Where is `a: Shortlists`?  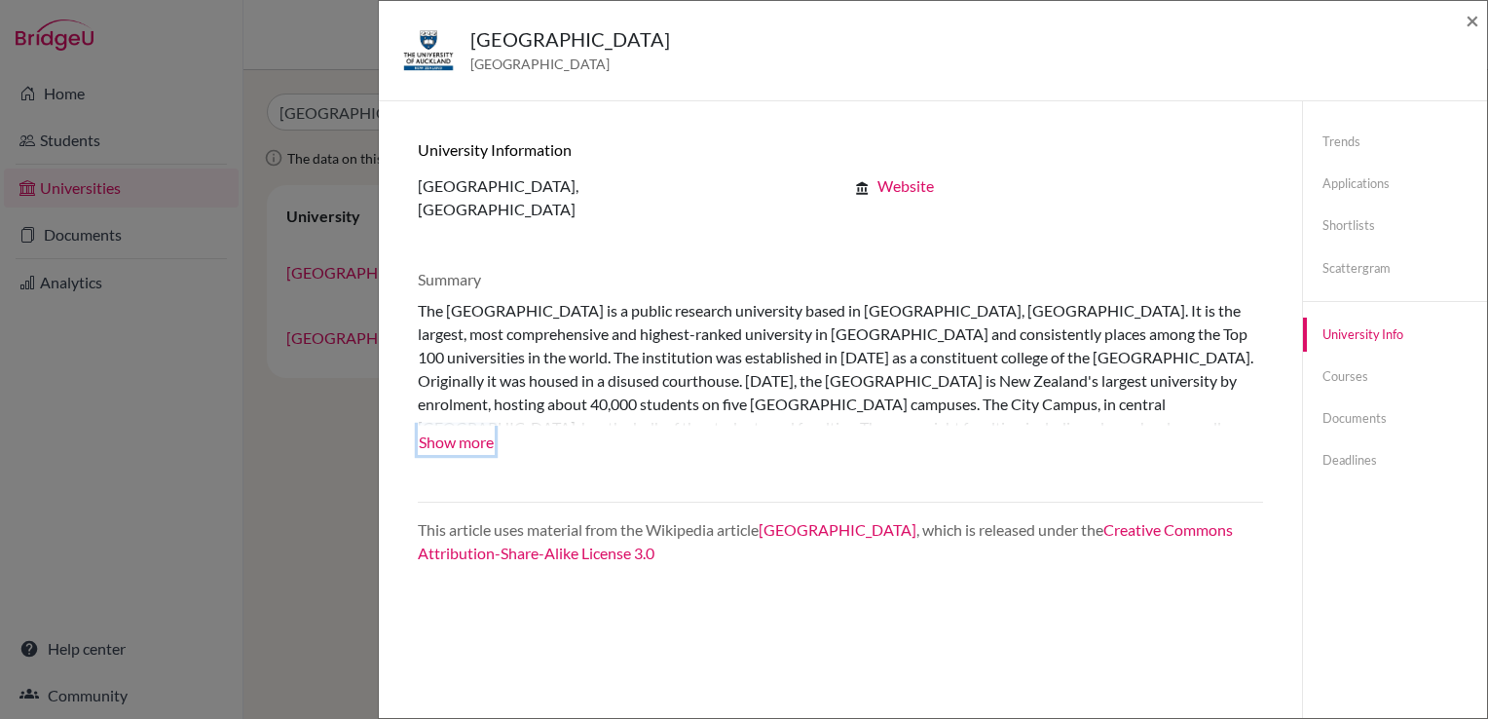 a: Shortlists is located at coordinates (1395, 225).